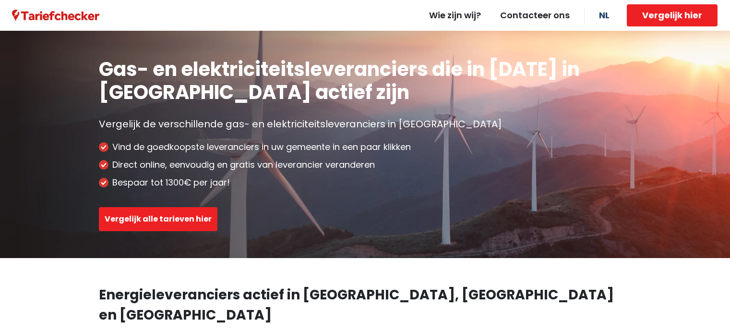 This screenshot has width=730, height=334. What do you see at coordinates (56, 15) in the screenshot?
I see `a: Tariefchecker` at bounding box center [56, 15].